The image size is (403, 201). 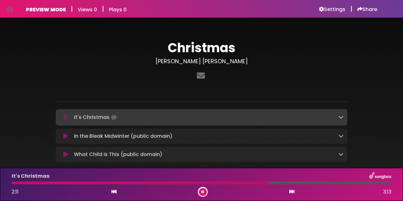 I want to click on img: songbox-logo-white.png, so click(x=380, y=176).